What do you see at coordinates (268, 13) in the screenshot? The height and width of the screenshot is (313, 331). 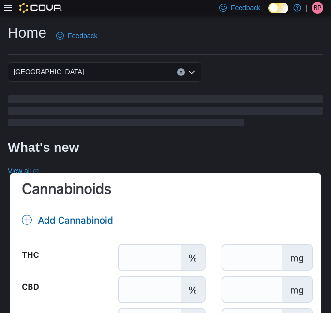 I see `span: Dark Mode` at bounding box center [268, 13].